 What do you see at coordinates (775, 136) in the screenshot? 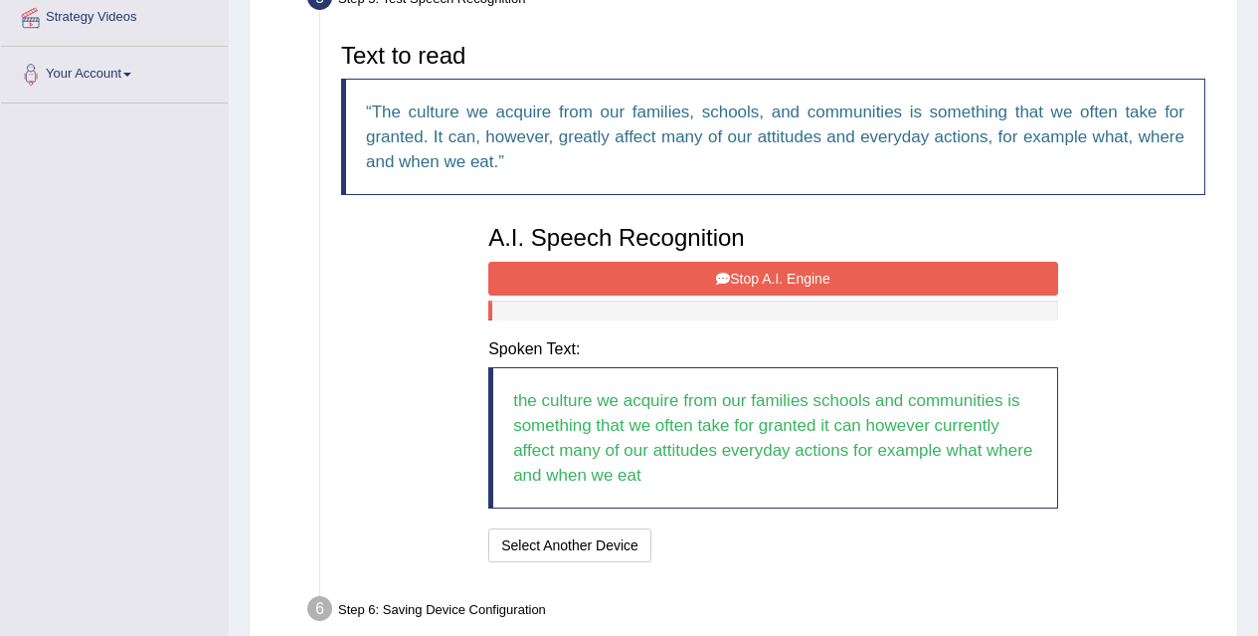
I see `q: The culture we acquire from our families, schools, and communities is something that we often tak...` at bounding box center [775, 136].